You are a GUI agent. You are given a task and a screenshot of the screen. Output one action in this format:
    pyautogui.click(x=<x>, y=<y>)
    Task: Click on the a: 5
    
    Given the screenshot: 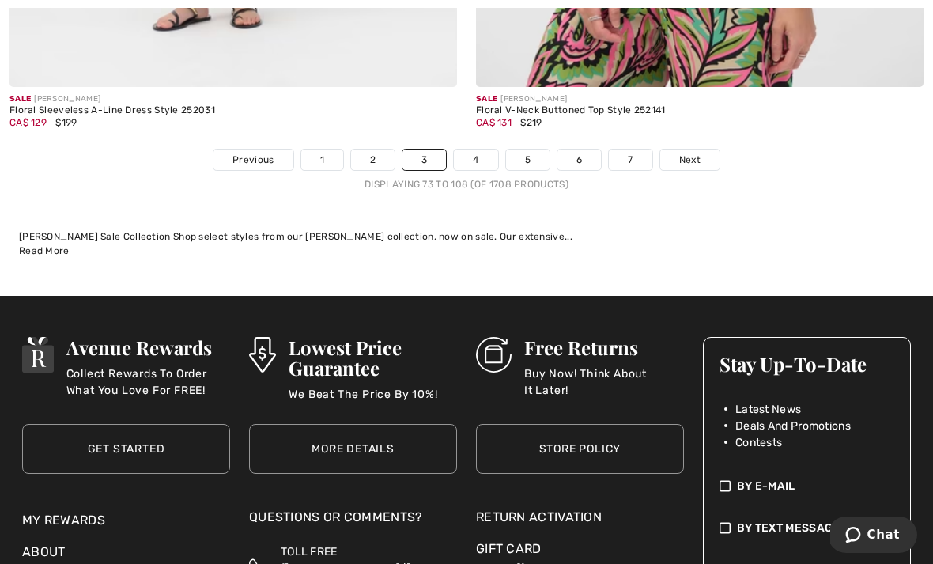 What is the action you would take?
    pyautogui.click(x=527, y=160)
    